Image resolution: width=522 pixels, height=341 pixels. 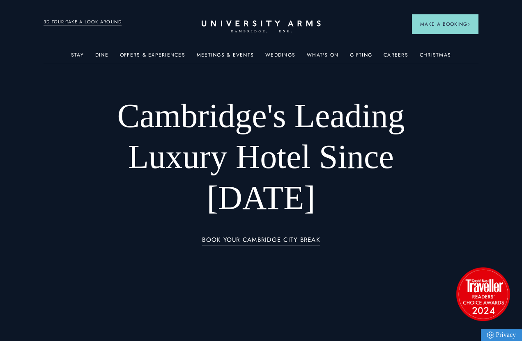 What do you see at coordinates (152, 57) in the screenshot?
I see `a: Offers & Experiences` at bounding box center [152, 57].